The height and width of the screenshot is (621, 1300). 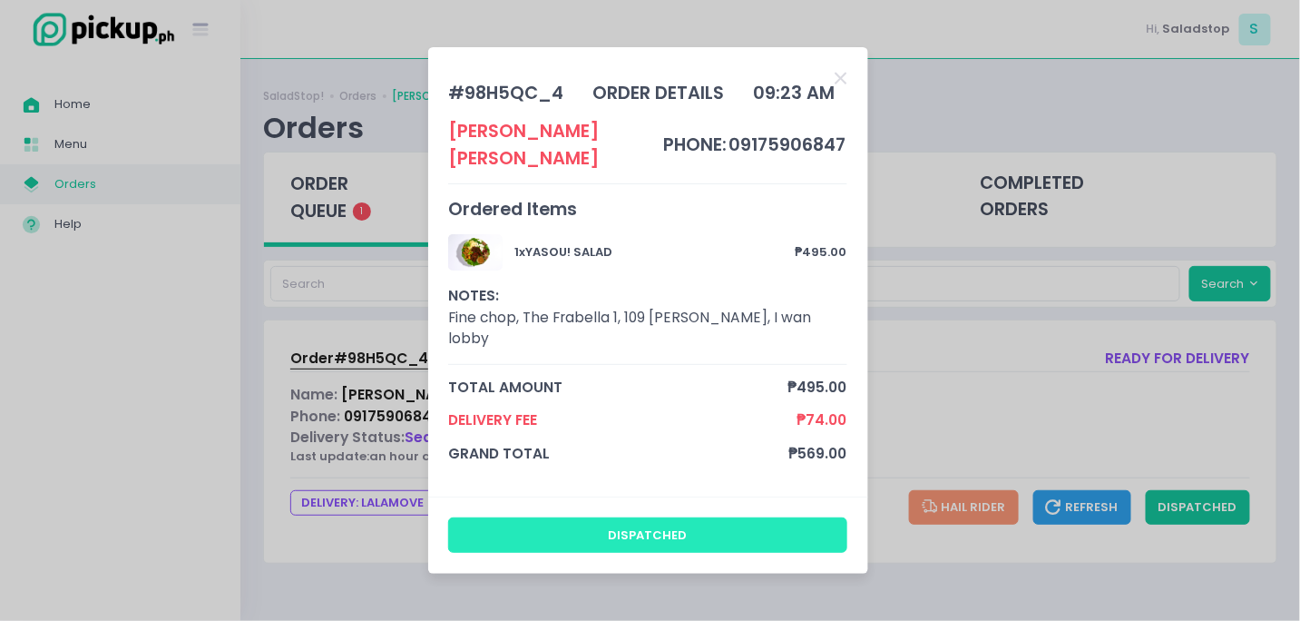 What do you see at coordinates (841, 77) in the screenshot?
I see `button: Close` at bounding box center [841, 77].